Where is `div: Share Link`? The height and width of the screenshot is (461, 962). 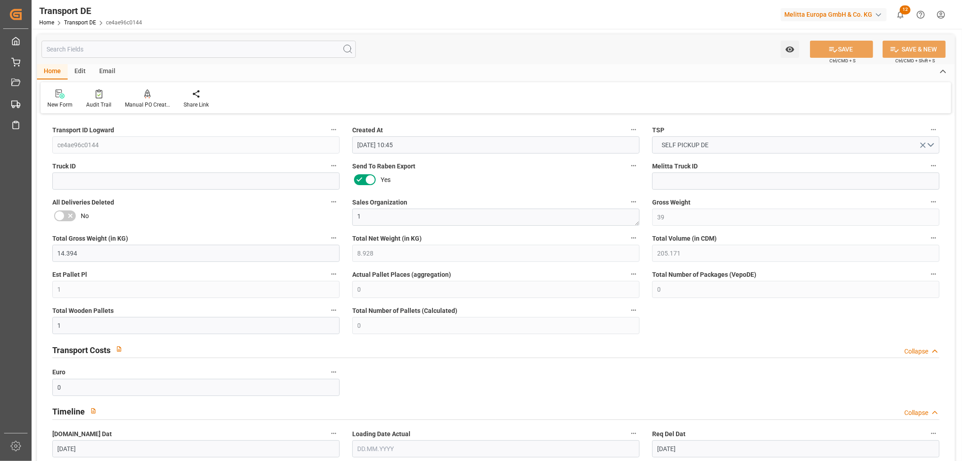
div: Share Link is located at coordinates (196, 105).